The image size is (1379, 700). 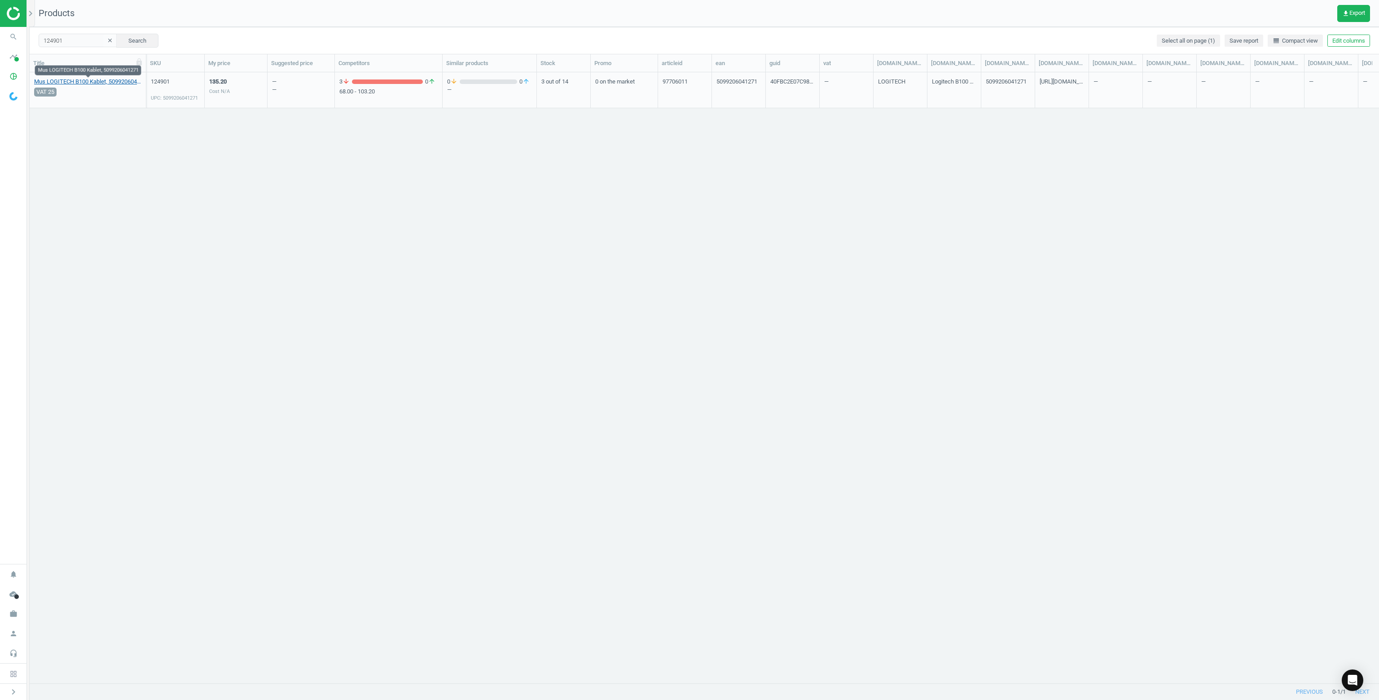 I want to click on i: pie_chart_outlined, so click(x=13, y=76).